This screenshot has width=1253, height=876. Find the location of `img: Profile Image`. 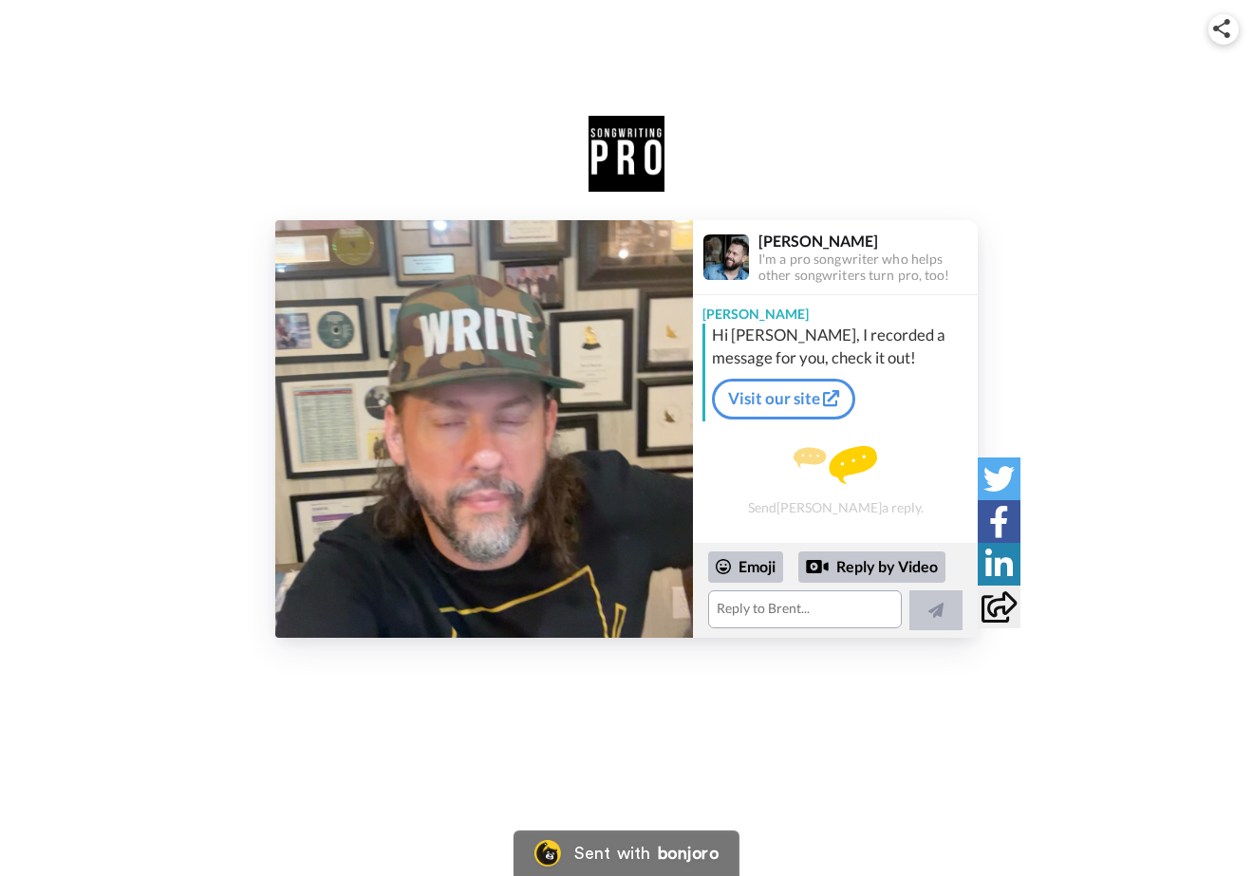

img: Profile Image is located at coordinates (726, 257).